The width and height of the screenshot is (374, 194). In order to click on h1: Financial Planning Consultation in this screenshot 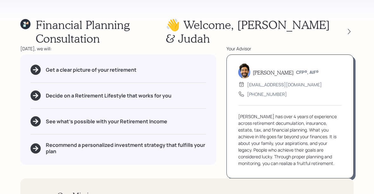, I will do `click(101, 32)`.